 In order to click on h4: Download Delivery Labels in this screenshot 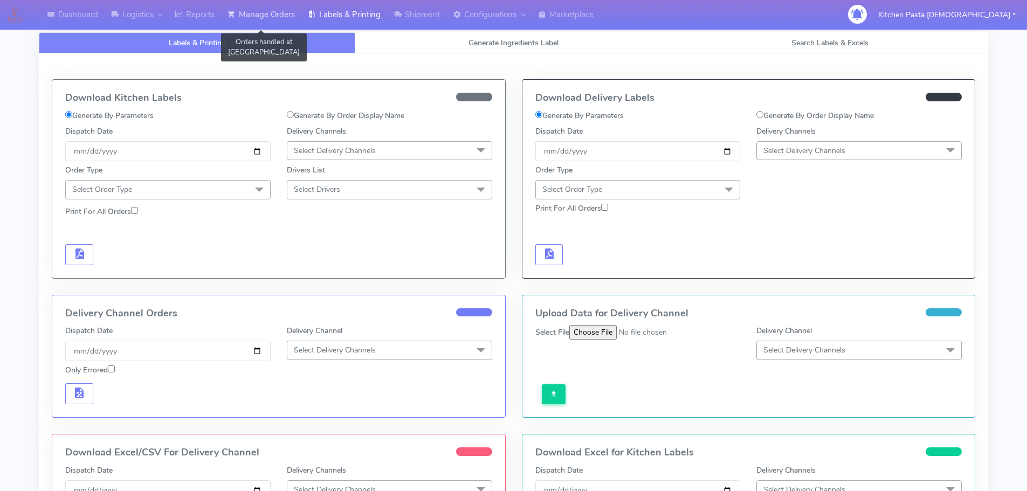, I will do `click(749, 98)`.